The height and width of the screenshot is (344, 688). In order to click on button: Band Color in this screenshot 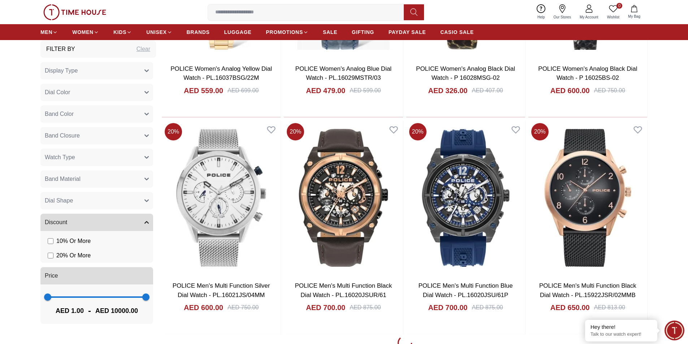, I will do `click(97, 114)`.